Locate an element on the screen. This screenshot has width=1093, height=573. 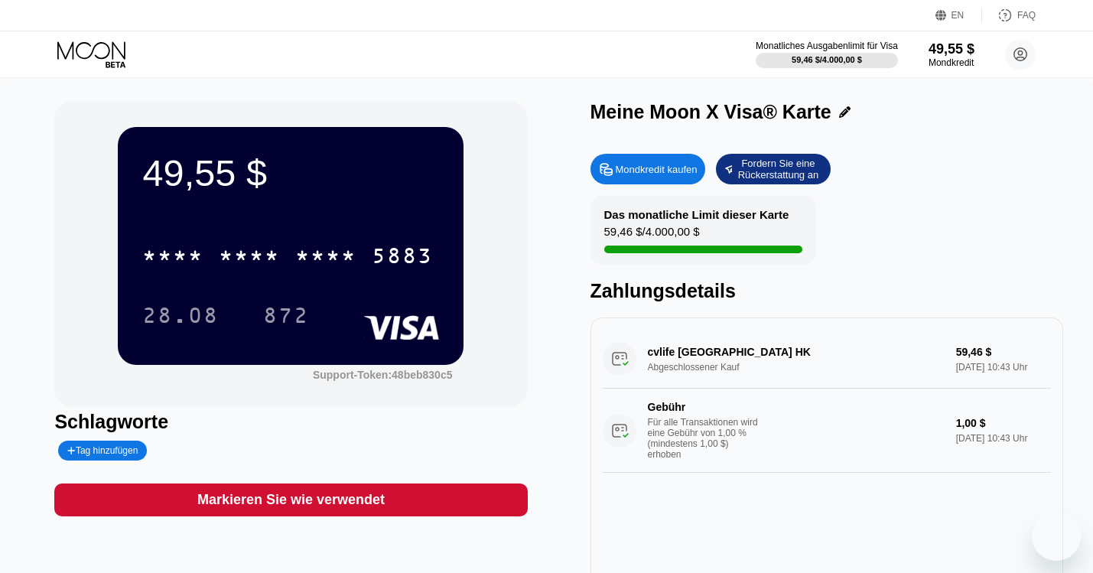
div: Zahlungsdetails is located at coordinates (827, 291).